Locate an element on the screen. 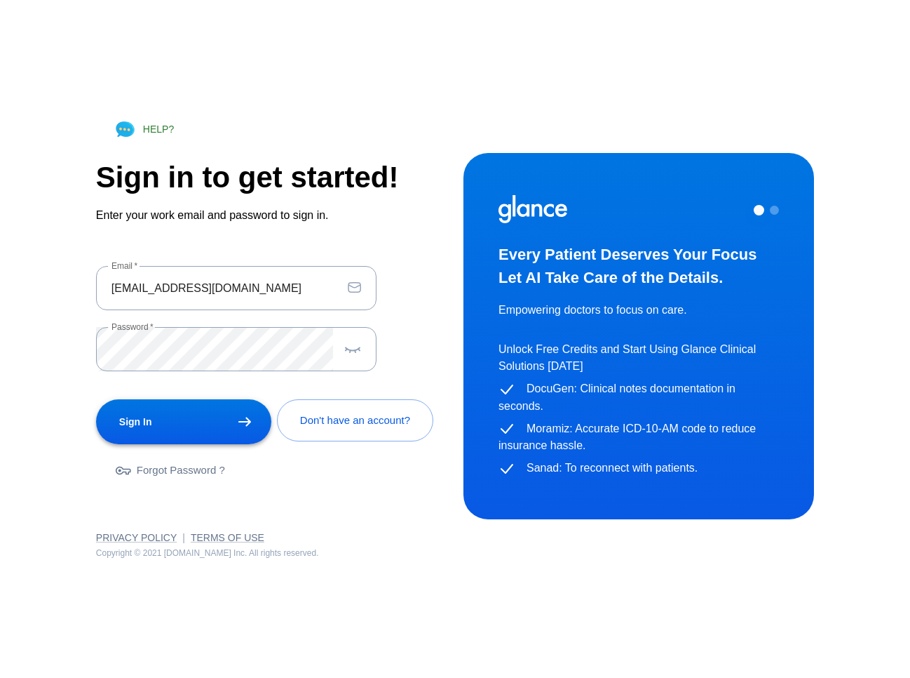 This screenshot has height=678, width=910. a: Don't have an account? is located at coordinates (355, 420).